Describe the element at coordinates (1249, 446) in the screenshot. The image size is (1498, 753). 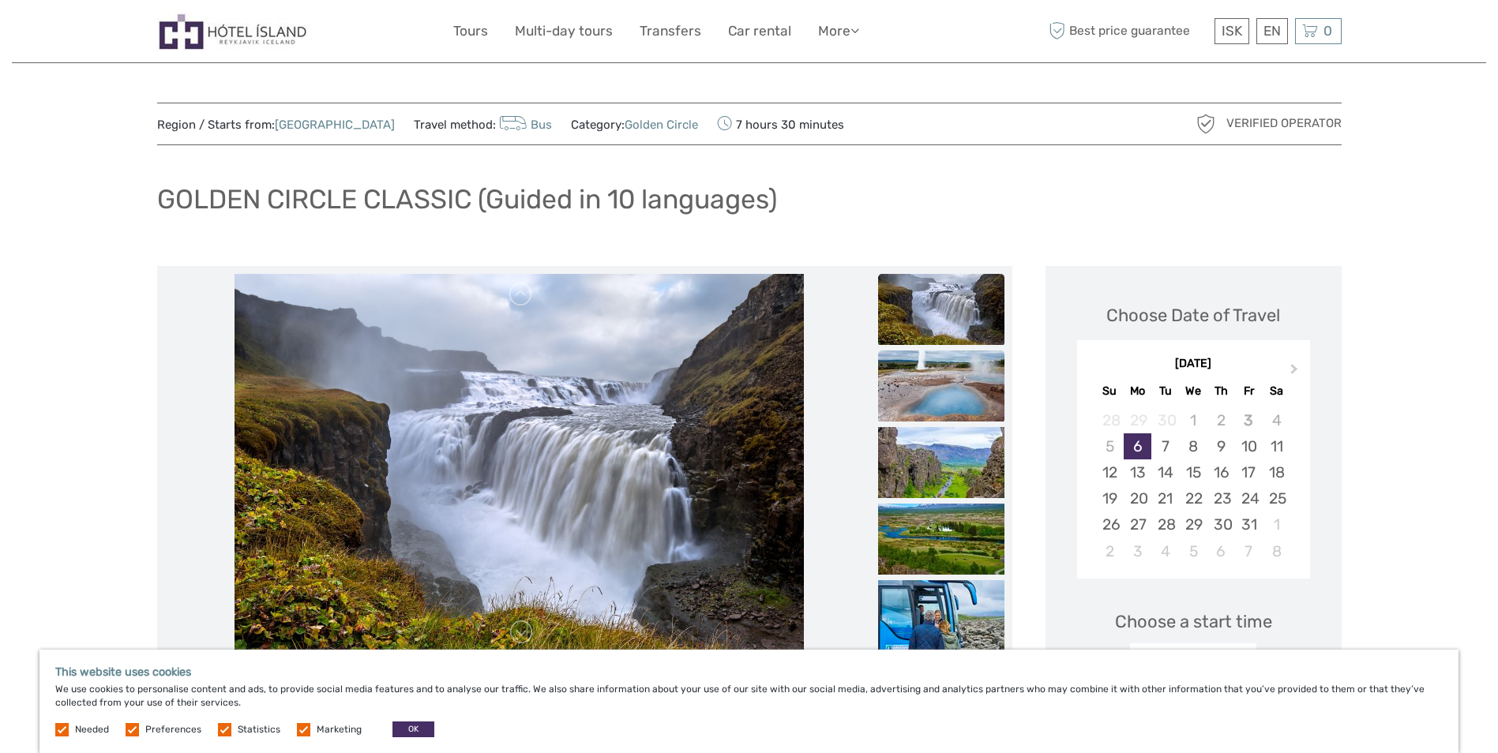
I see `div: Choose Friday, October 10th, 2025` at that location.